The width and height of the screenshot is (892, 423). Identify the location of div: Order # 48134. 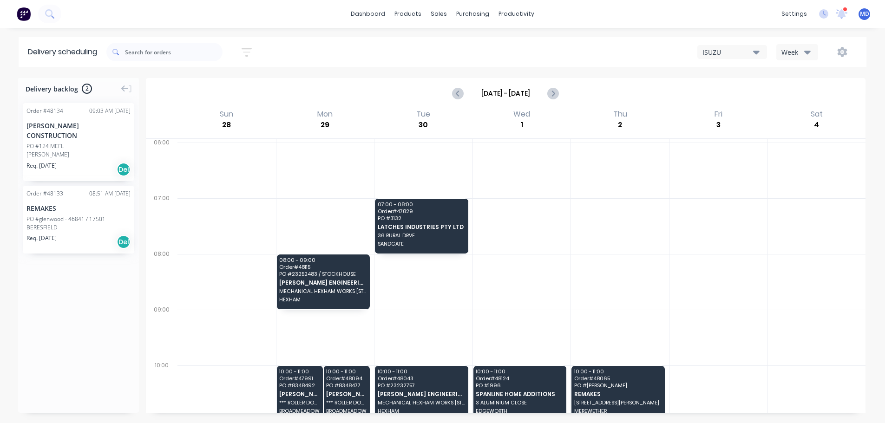
(45, 111).